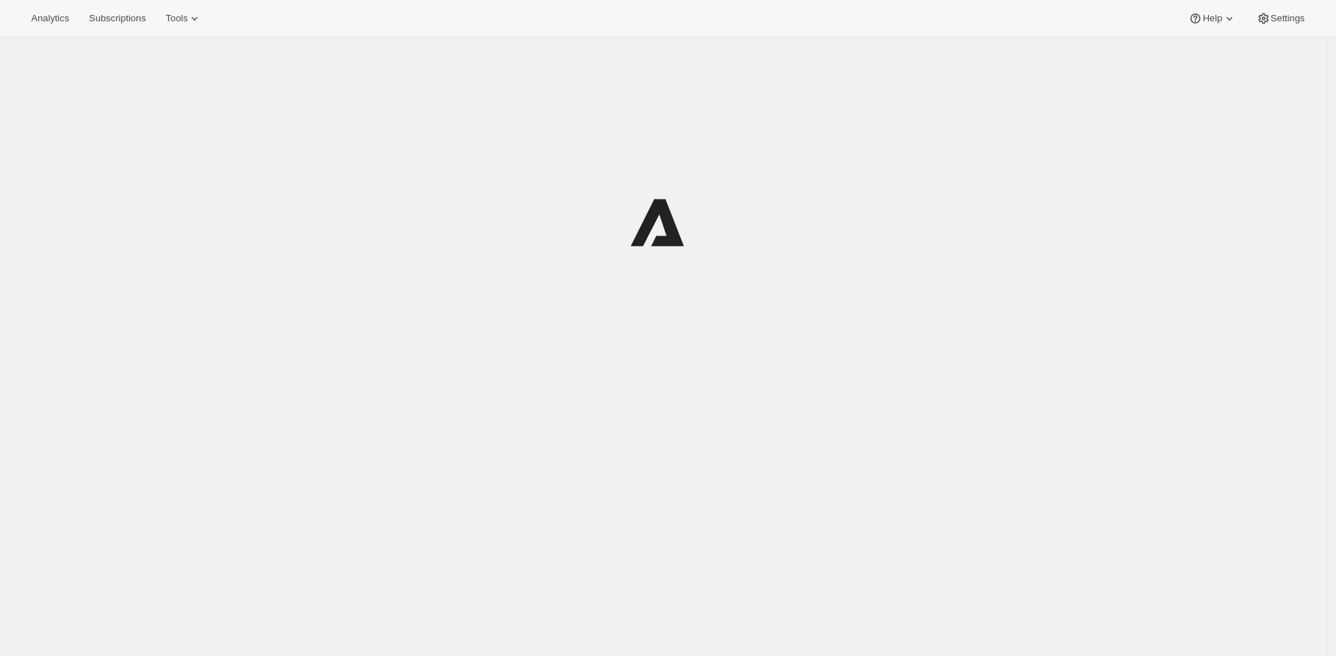  What do you see at coordinates (117, 18) in the screenshot?
I see `button: Subscriptions` at bounding box center [117, 18].